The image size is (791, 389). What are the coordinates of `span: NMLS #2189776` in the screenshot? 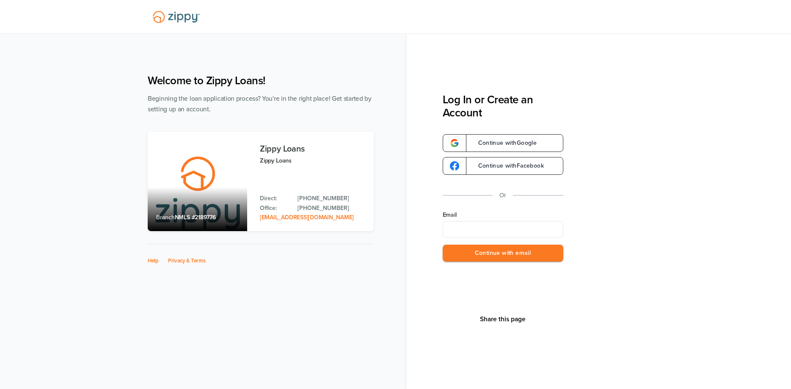 It's located at (195, 217).